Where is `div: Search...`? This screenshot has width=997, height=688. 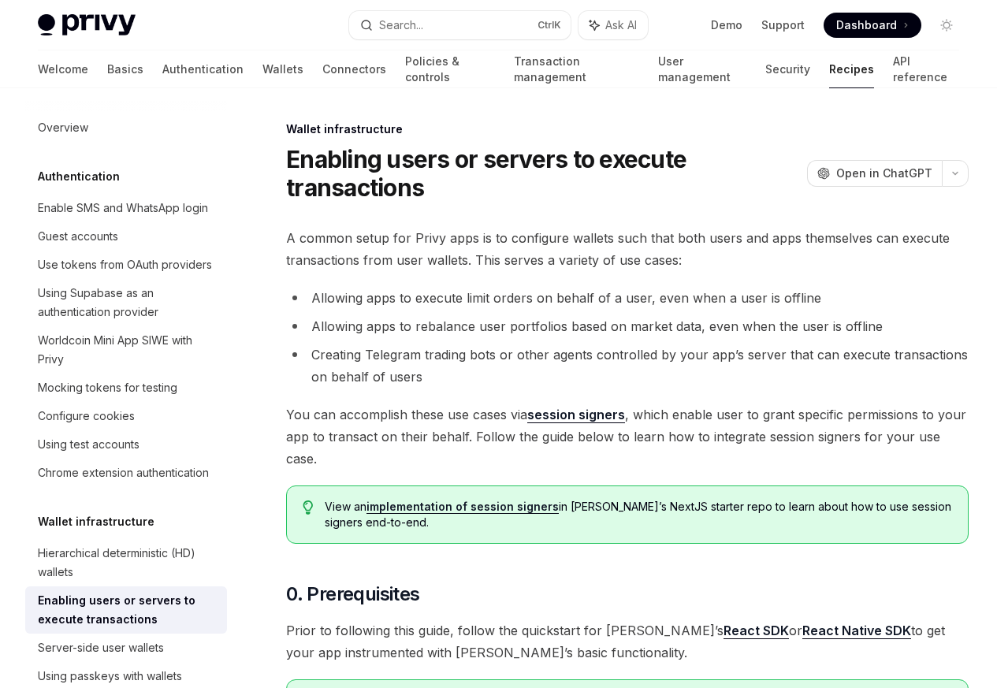
div: Search... is located at coordinates (401, 25).